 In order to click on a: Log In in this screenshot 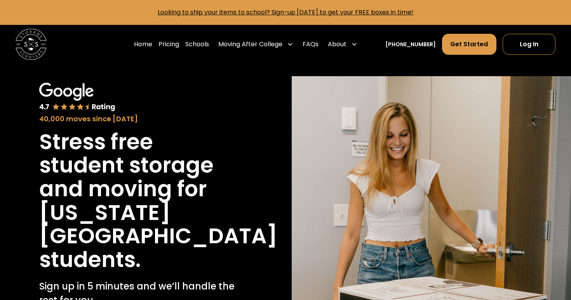, I will do `click(529, 44)`.